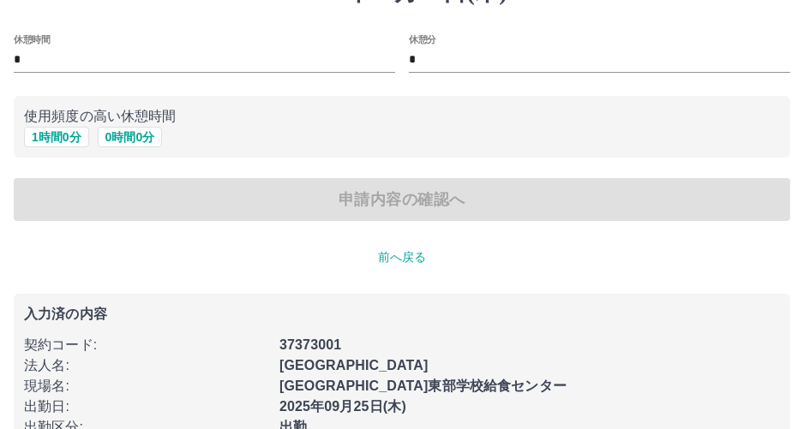 This screenshot has height=429, width=804. What do you see at coordinates (57, 137) in the screenshot?
I see `button: 1時間0分` at bounding box center [57, 137].